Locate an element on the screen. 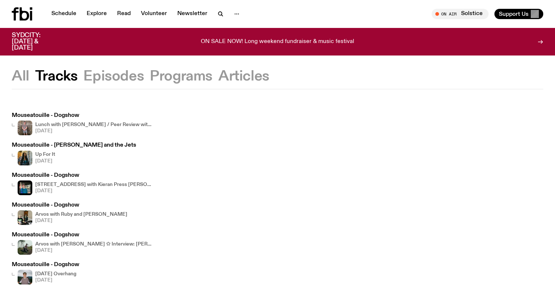  a: Volunteer is located at coordinates (154, 14).